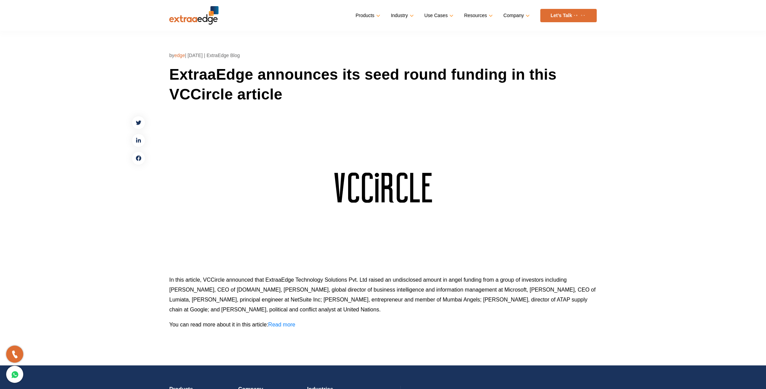 Image resolution: width=766 pixels, height=389 pixels. I want to click on a: Products, so click(367, 15).